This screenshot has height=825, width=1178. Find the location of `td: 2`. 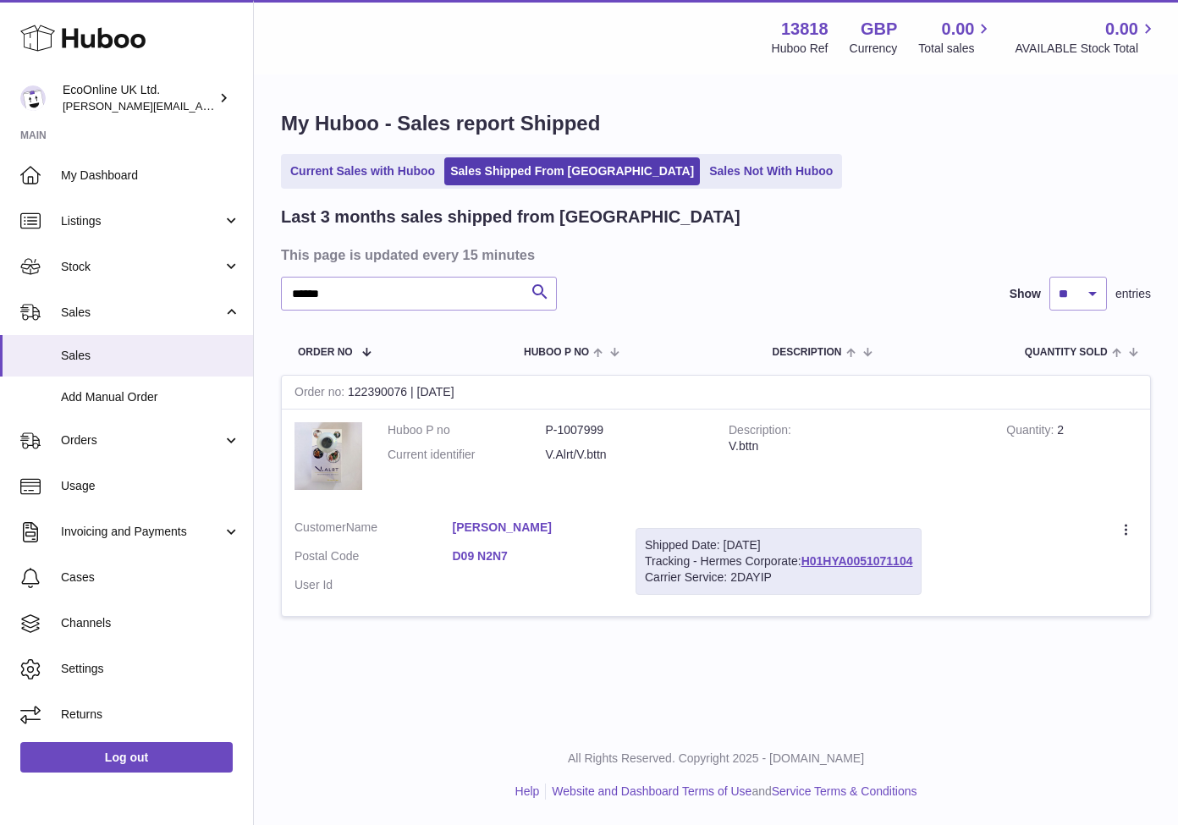

td: 2 is located at coordinates (1072, 458).